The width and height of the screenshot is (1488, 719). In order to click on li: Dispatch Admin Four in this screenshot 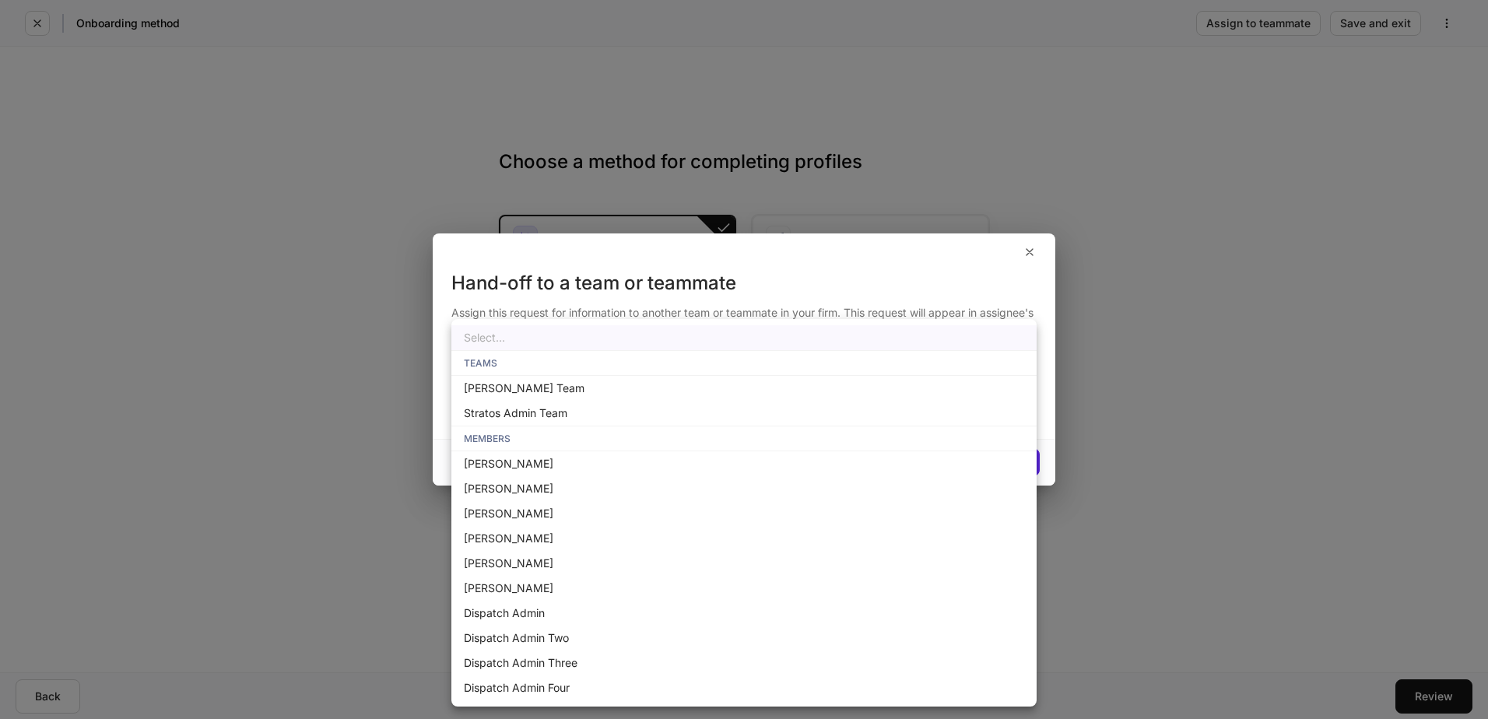, I will do `click(744, 688)`.